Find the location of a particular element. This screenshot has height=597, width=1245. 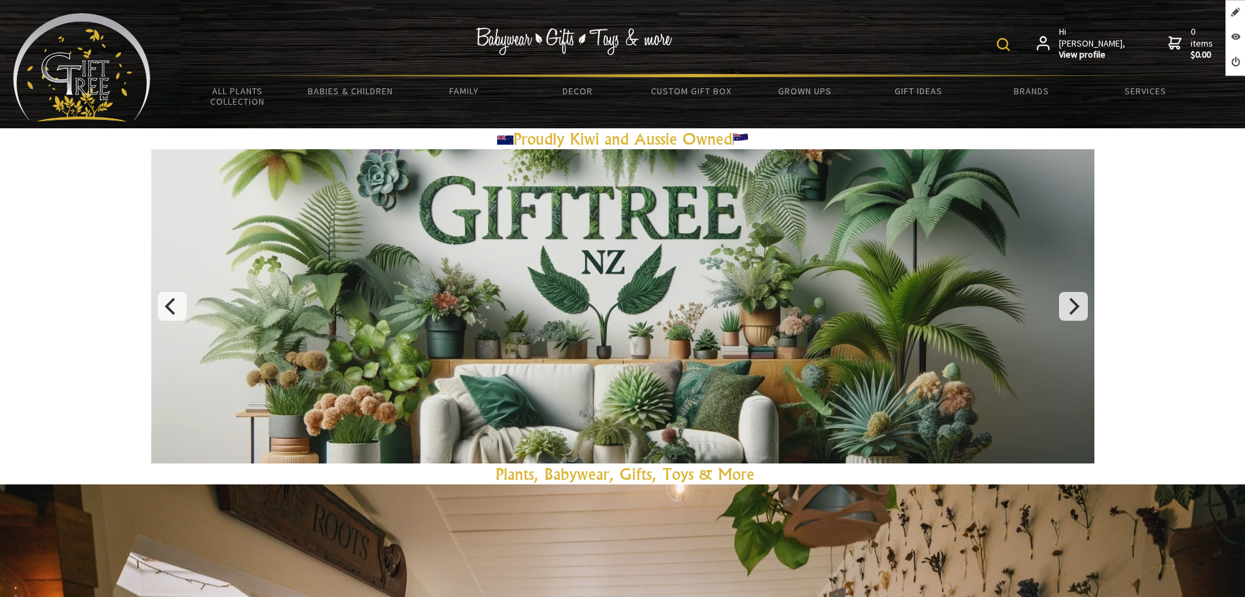

a: Babies & Children is located at coordinates (350, 91).